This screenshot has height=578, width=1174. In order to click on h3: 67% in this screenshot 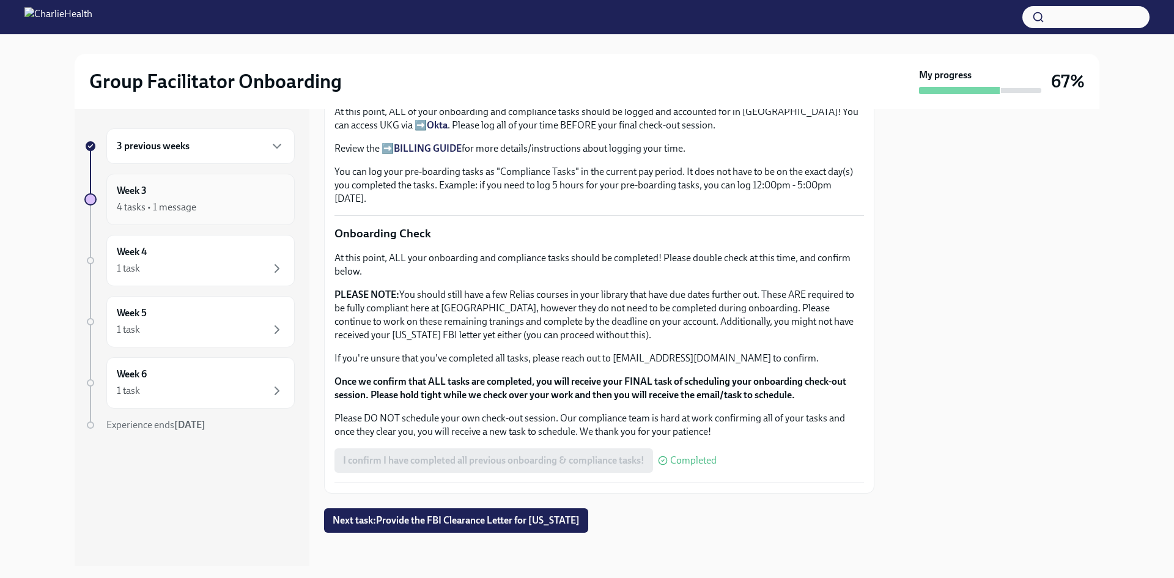, I will do `click(1068, 81)`.